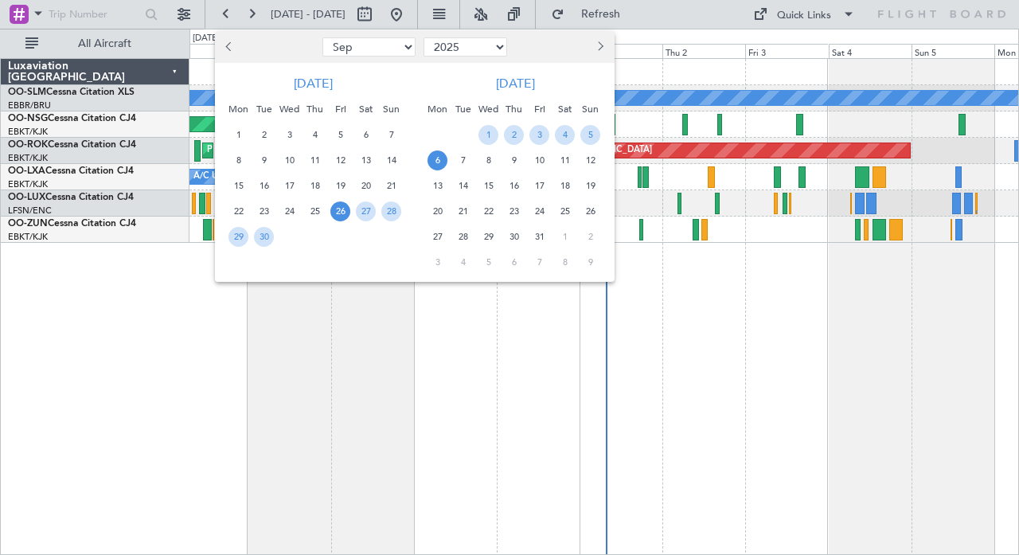 The image size is (1019, 555). What do you see at coordinates (289, 211) in the screenshot?
I see `span: 24` at bounding box center [289, 211].